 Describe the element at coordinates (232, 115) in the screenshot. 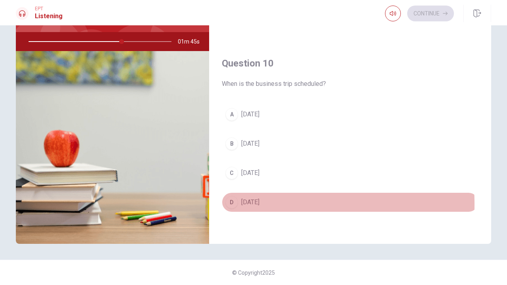

I see `div: A` at that location.